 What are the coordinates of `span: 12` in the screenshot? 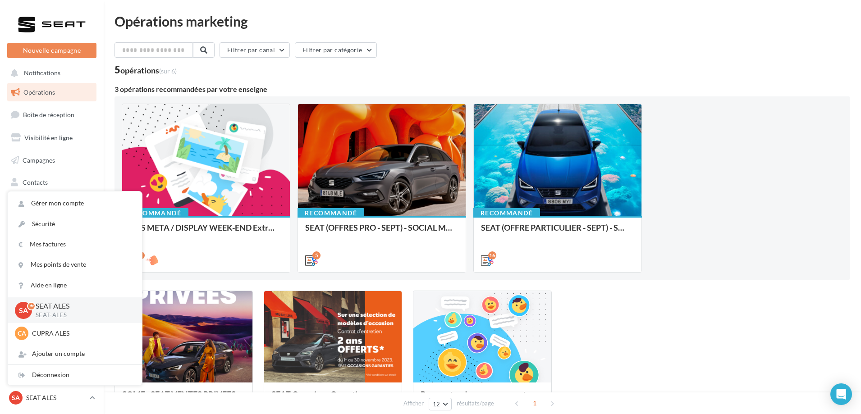 It's located at (437, 405).